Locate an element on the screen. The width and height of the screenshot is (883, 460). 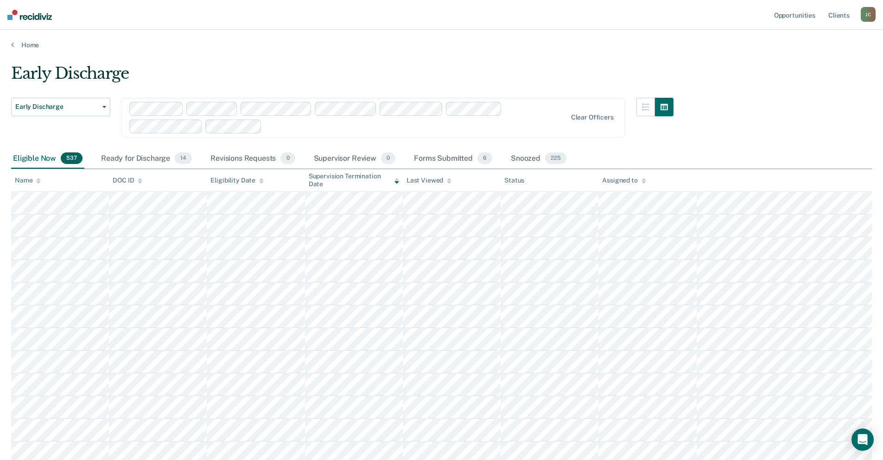
button: Early Discharge is located at coordinates (61, 107).